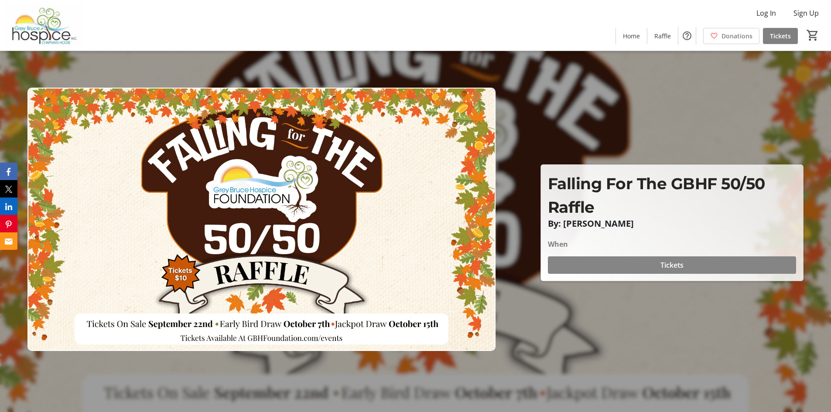 The height and width of the screenshot is (412, 831). What do you see at coordinates (631, 36) in the screenshot?
I see `a: Home` at bounding box center [631, 36].